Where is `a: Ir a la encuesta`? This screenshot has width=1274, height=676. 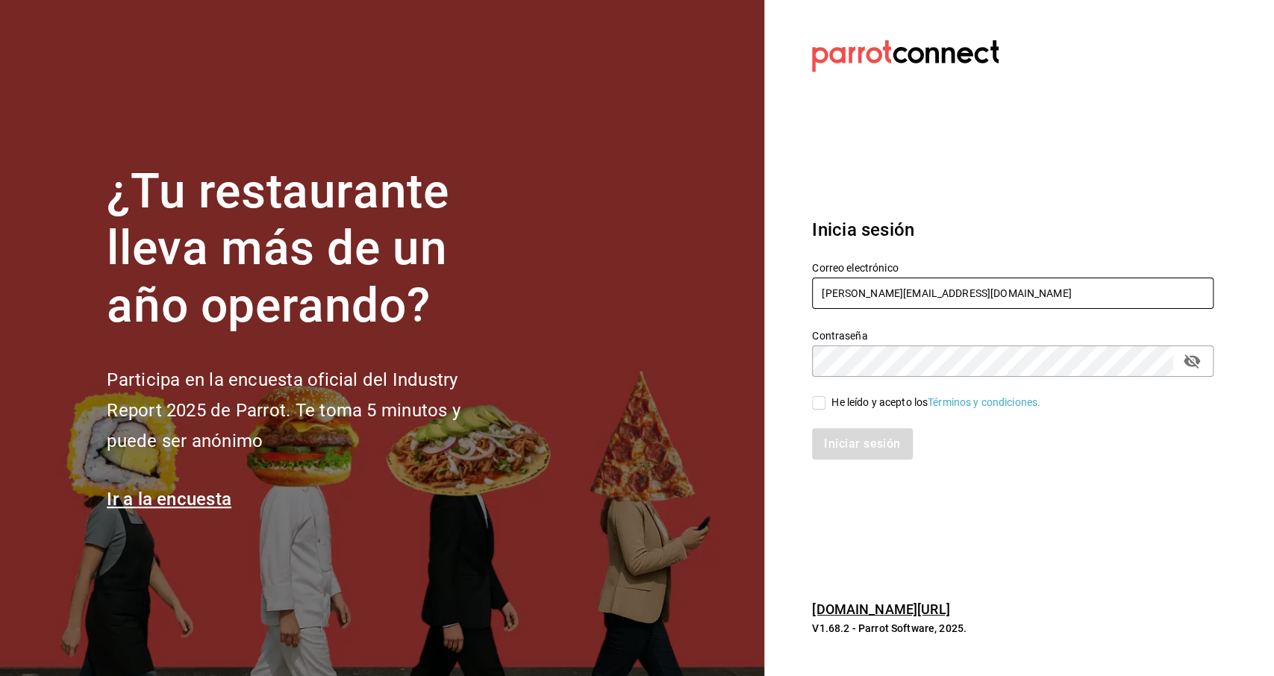
a: Ir a la encuesta is located at coordinates (169, 499).